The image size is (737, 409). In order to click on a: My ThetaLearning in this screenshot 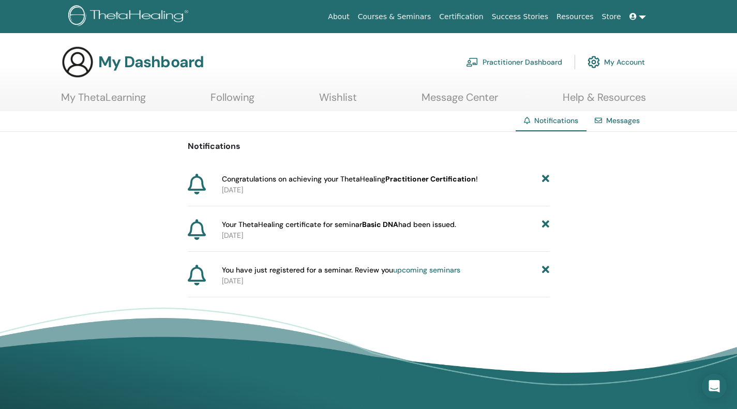, I will do `click(103, 101)`.